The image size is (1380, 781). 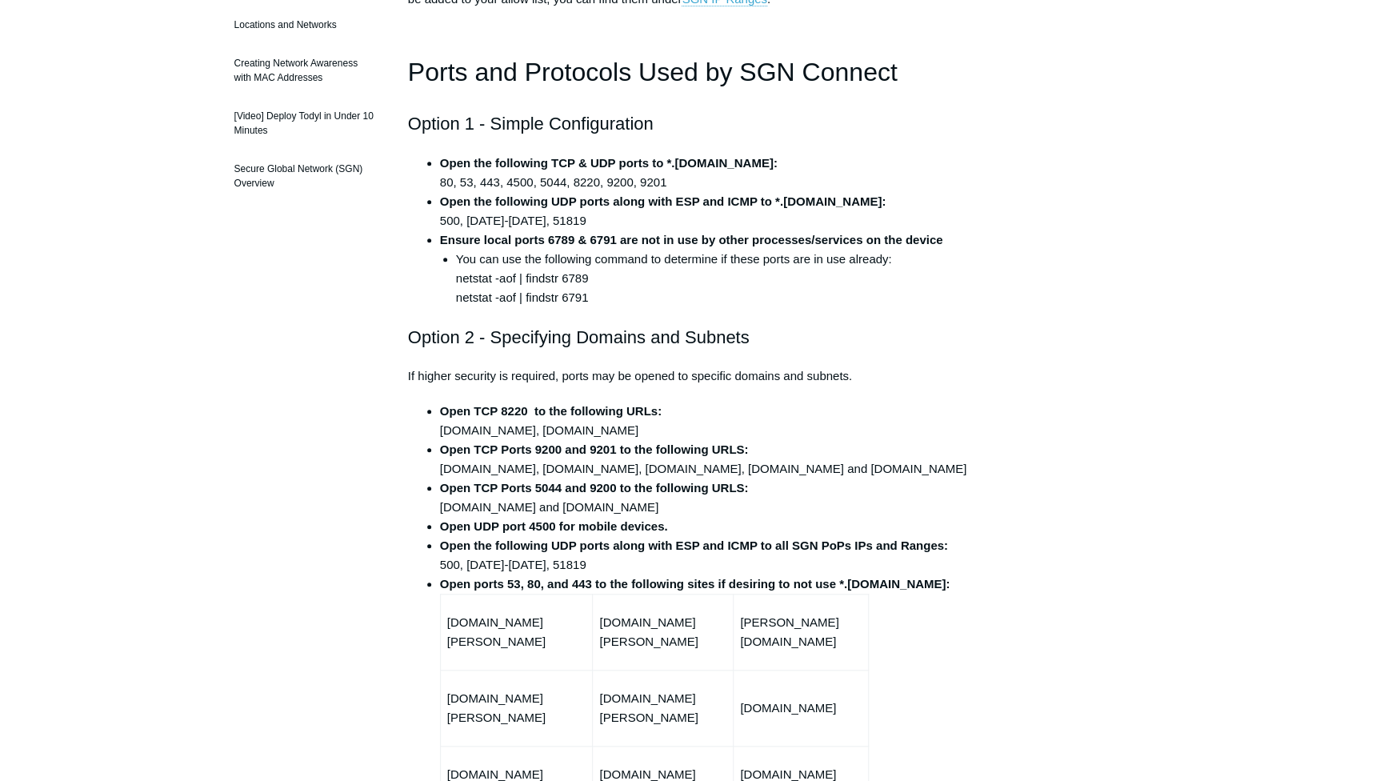 I want to click on h1: Ports and Protocols Used by SGN Connect, so click(x=690, y=72).